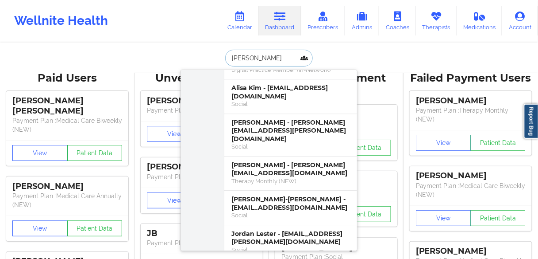  Describe the element at coordinates (67, 78) in the screenshot. I see `div: Paid Users` at that location.